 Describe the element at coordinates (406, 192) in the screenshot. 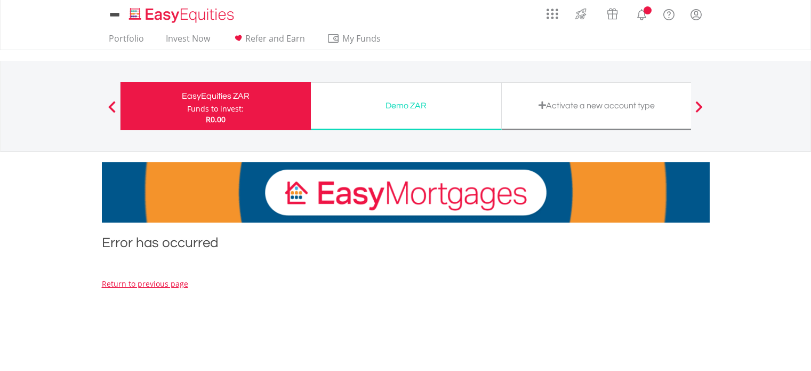

I see `img: EasyMortage Promotion Banner` at that location.